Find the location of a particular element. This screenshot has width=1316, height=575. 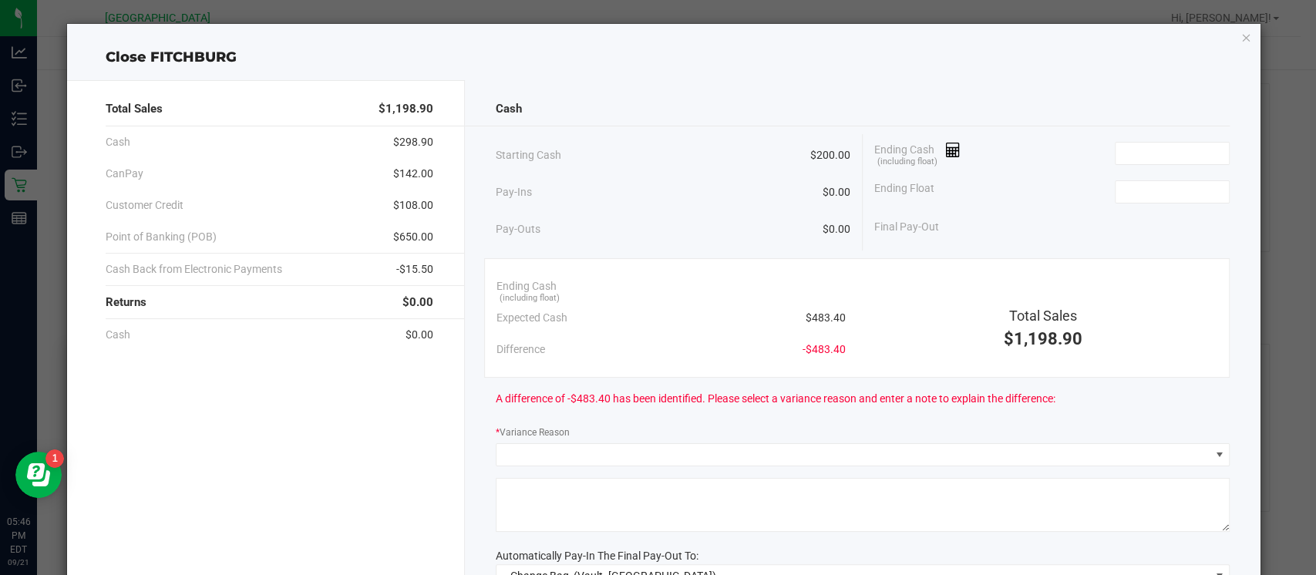

div: Returns is located at coordinates (269, 302).